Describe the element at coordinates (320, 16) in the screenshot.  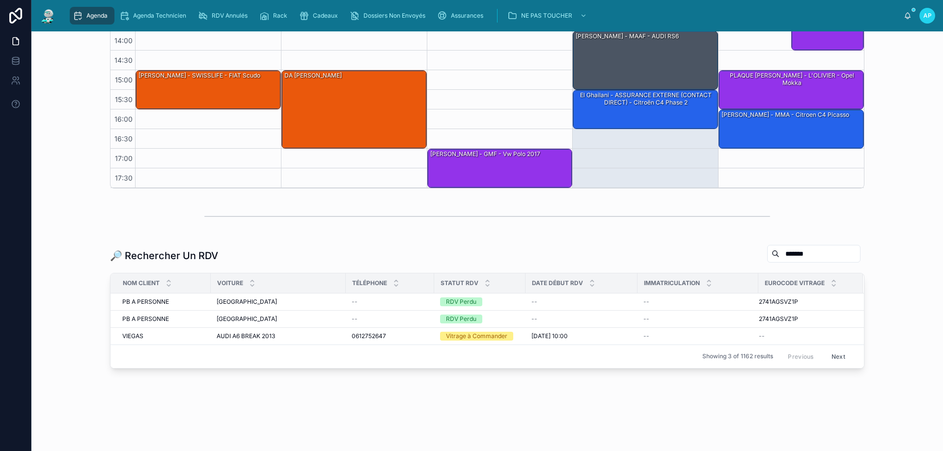
I see `a: Cadeaux` at that location.